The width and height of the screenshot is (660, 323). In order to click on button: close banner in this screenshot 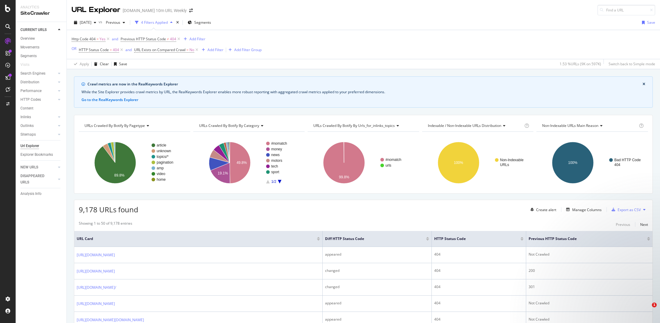, I will do `click(644, 84)`.